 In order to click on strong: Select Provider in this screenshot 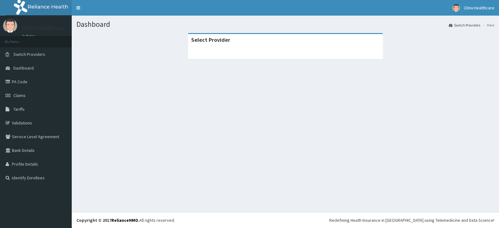, I will do `click(210, 40)`.